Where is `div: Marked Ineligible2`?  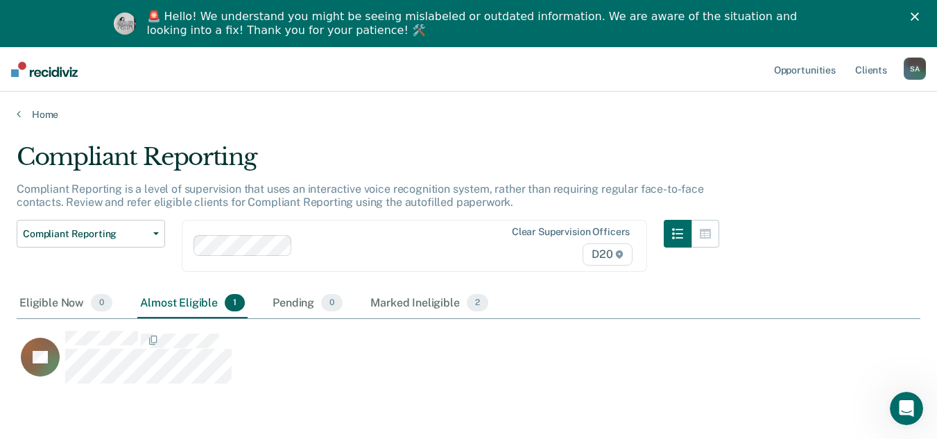
div: Marked Ineligible2 is located at coordinates (429, 304).